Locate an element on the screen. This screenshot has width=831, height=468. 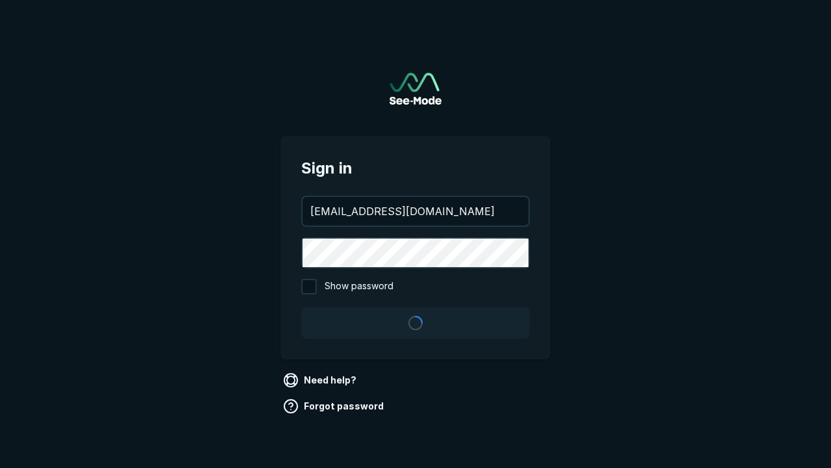
span: Sign in is located at coordinates (416, 168).